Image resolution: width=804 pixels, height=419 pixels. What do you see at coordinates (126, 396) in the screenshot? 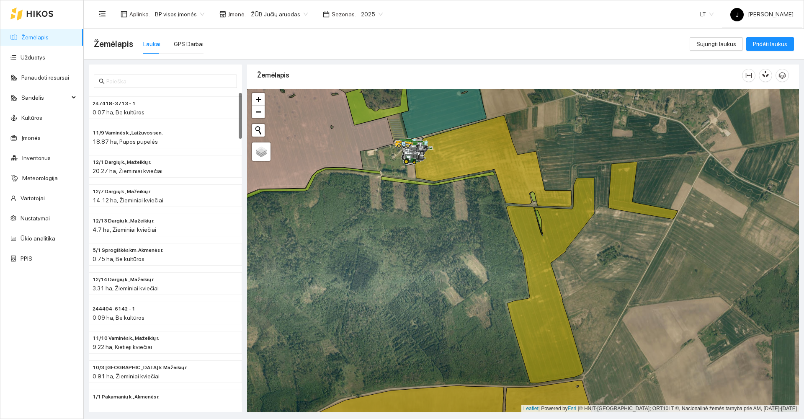
I see `span: 1/1 Pakamanių k., Akmenės r.` at bounding box center [126, 396].